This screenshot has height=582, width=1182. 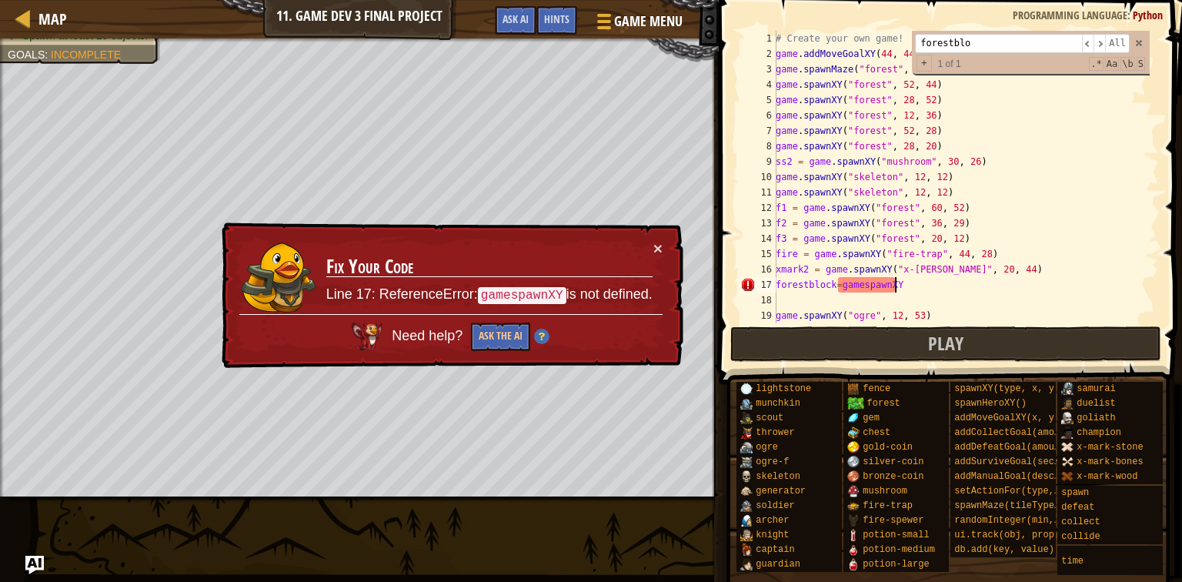 I want to click on span: scout, so click(x=769, y=418).